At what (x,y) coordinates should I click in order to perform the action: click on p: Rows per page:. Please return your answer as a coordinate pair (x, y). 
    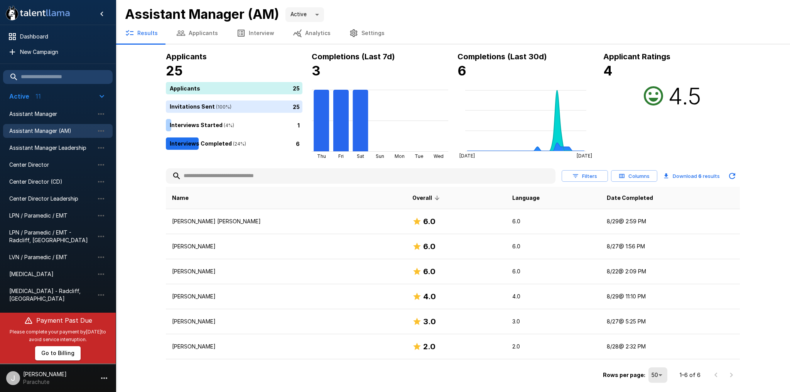
    Looking at the image, I should click on (624, 376).